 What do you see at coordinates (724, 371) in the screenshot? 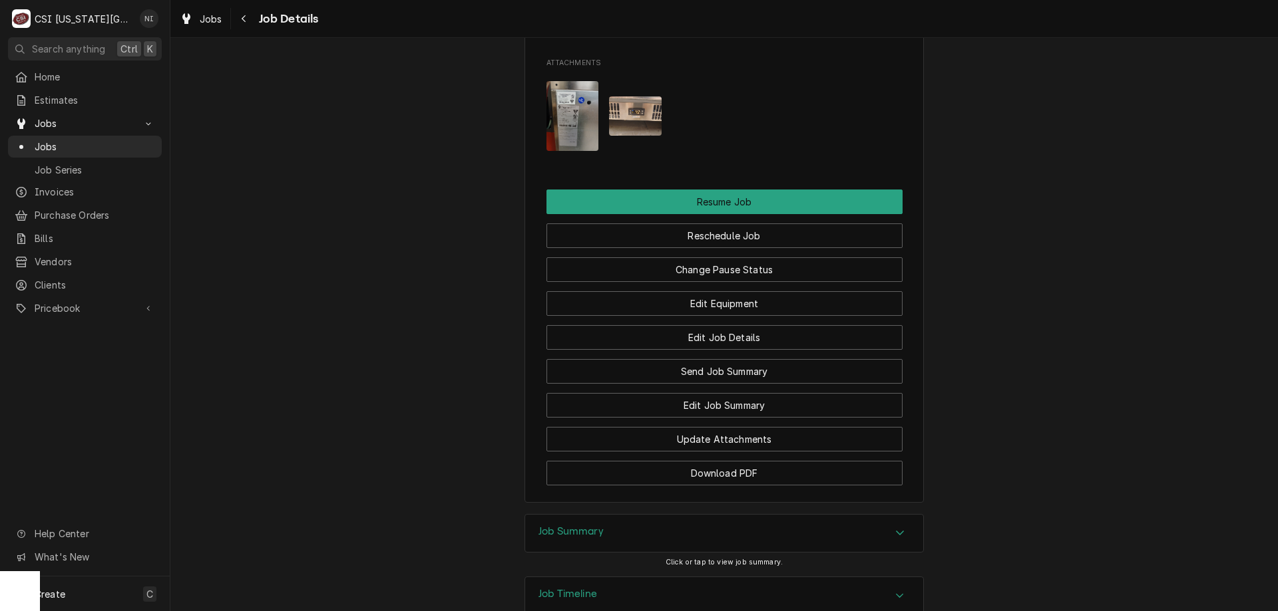
I see `button: Send Job Summary` at bounding box center [724, 371].